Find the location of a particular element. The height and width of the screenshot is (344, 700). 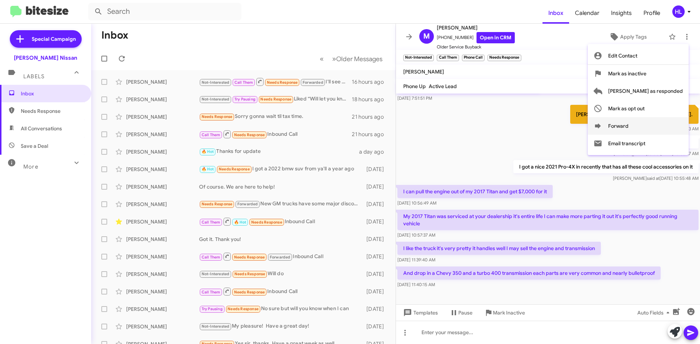

span: Mark as inactive is located at coordinates (627, 74).